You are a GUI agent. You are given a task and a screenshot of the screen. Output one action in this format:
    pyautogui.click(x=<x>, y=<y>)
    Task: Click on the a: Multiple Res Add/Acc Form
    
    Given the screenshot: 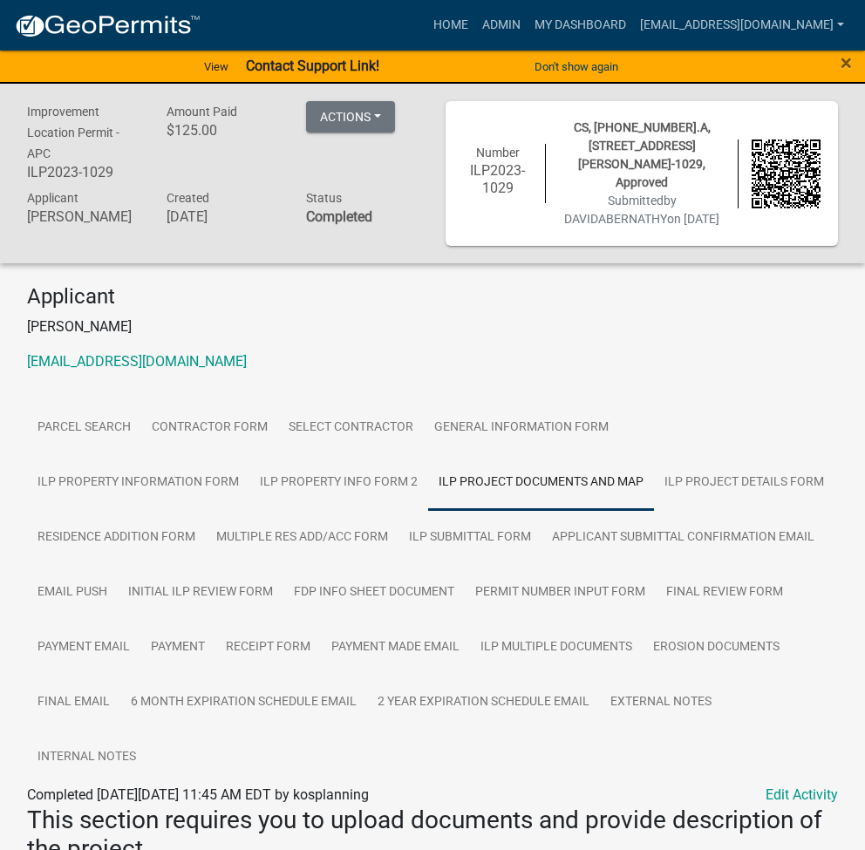 What is the action you would take?
    pyautogui.click(x=302, y=538)
    